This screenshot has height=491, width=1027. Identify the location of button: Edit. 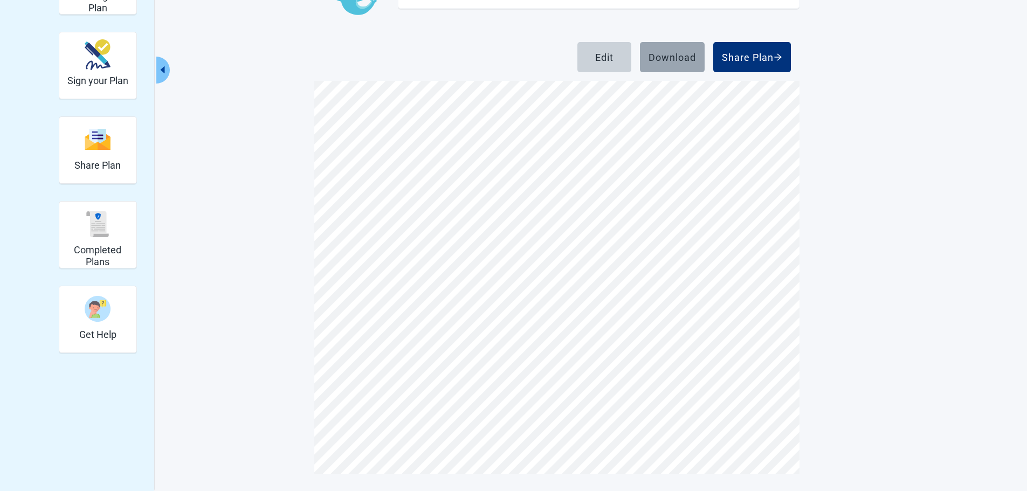
(604, 57).